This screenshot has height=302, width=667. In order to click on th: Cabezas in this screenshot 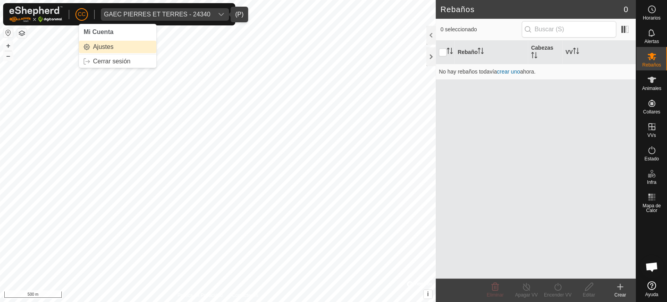, I will do `click(545, 52)`.